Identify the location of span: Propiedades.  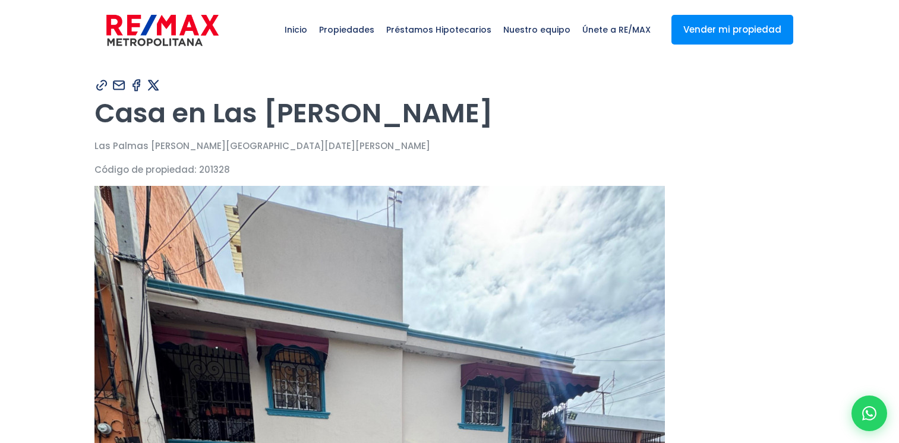
(347, 30).